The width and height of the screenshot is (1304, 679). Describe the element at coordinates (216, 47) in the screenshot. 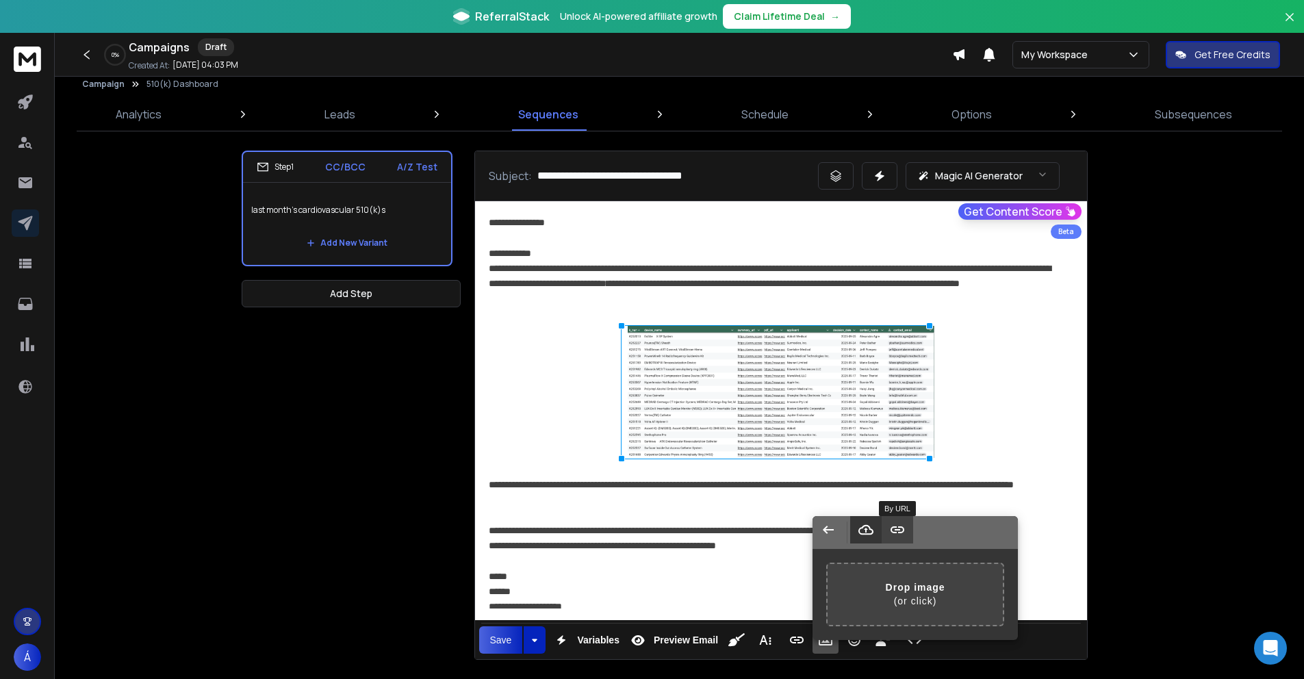

I see `div: Draft` at that location.